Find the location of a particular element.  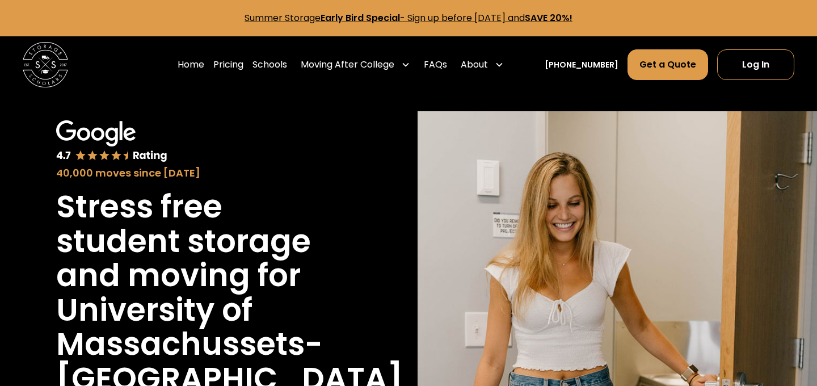

a: Get a Quote is located at coordinates (667, 65).